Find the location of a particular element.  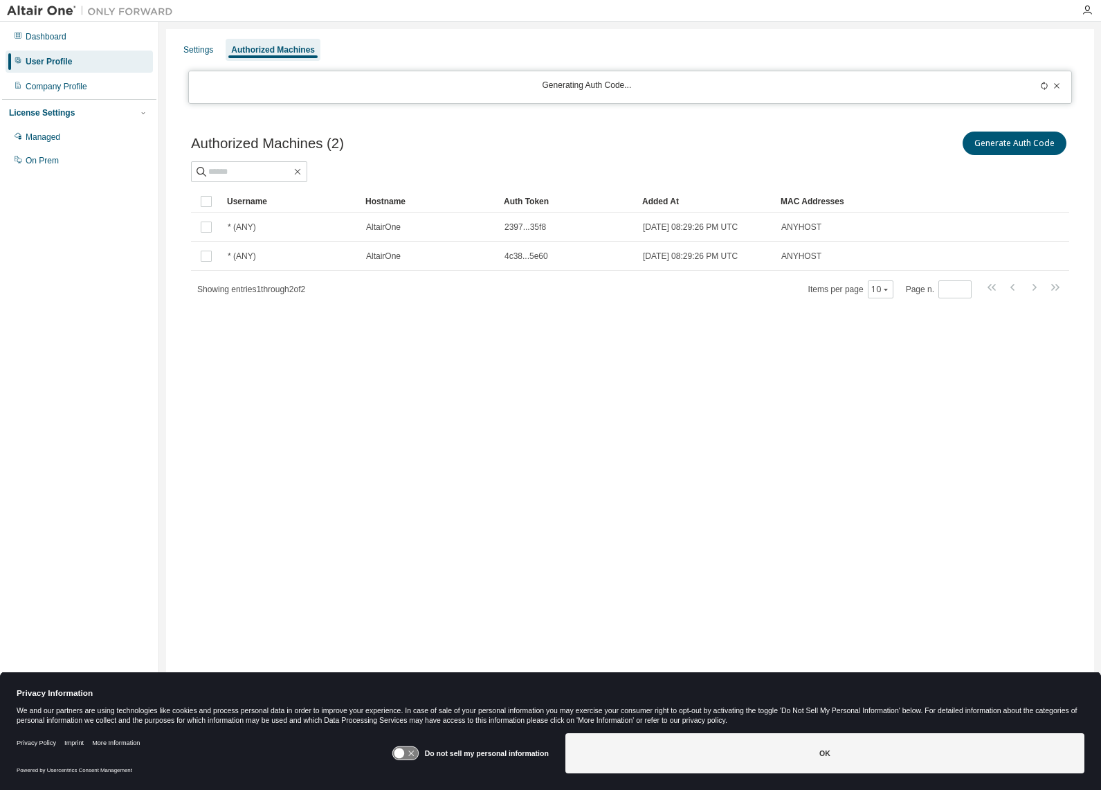

div: License Settings is located at coordinates (42, 113).